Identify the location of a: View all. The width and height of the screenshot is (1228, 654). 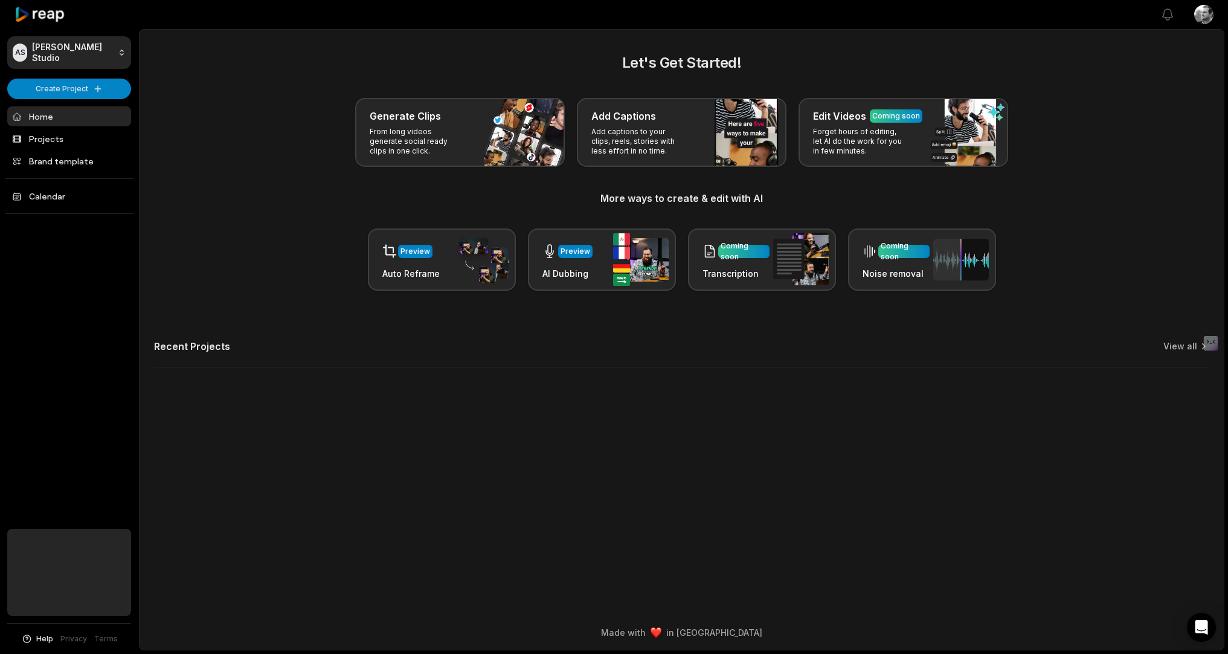
(1180, 346).